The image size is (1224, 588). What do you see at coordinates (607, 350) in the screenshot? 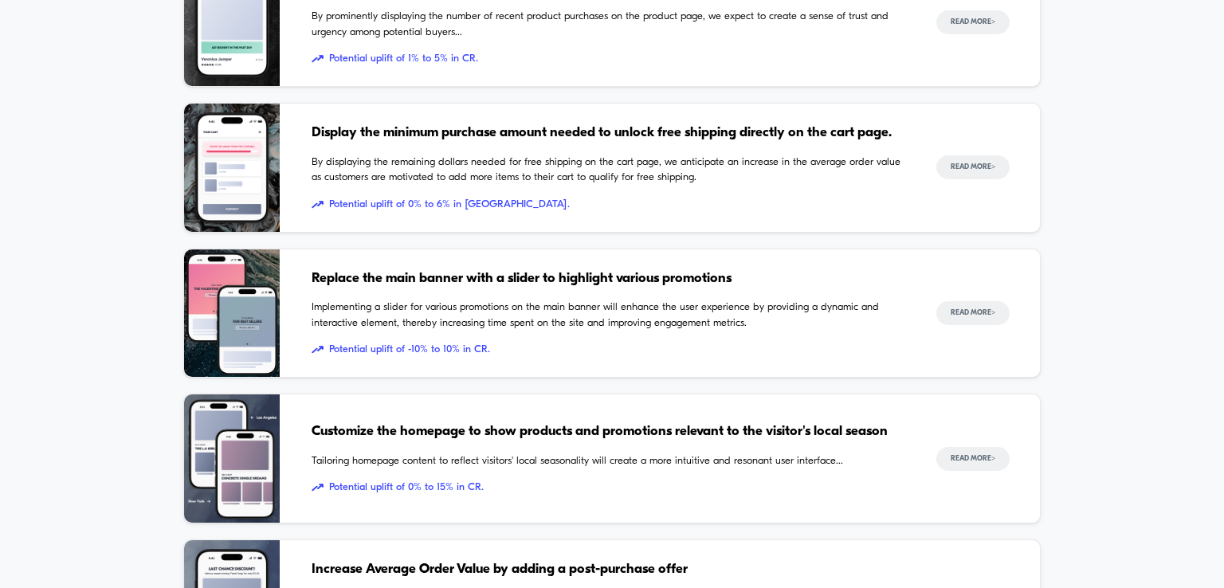
I see `span: Potential uplift of -10% to 10% in CR.` at bounding box center [607, 350].